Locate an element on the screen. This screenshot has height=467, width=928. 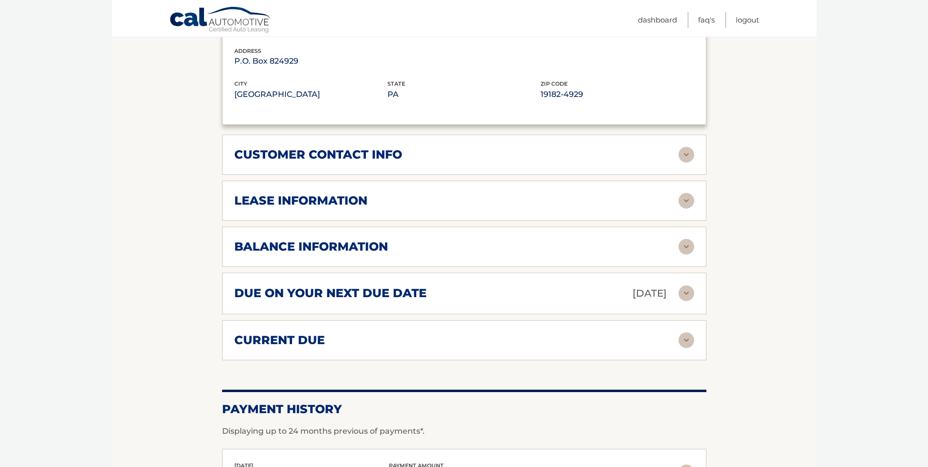
span: city is located at coordinates (241, 84).